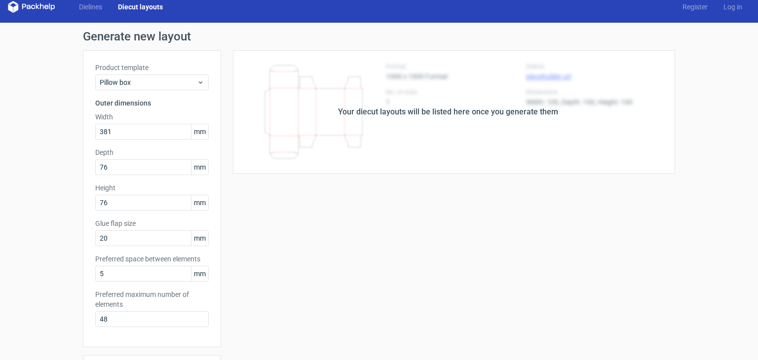 The width and height of the screenshot is (758, 360). I want to click on label: Product template, so click(152, 68).